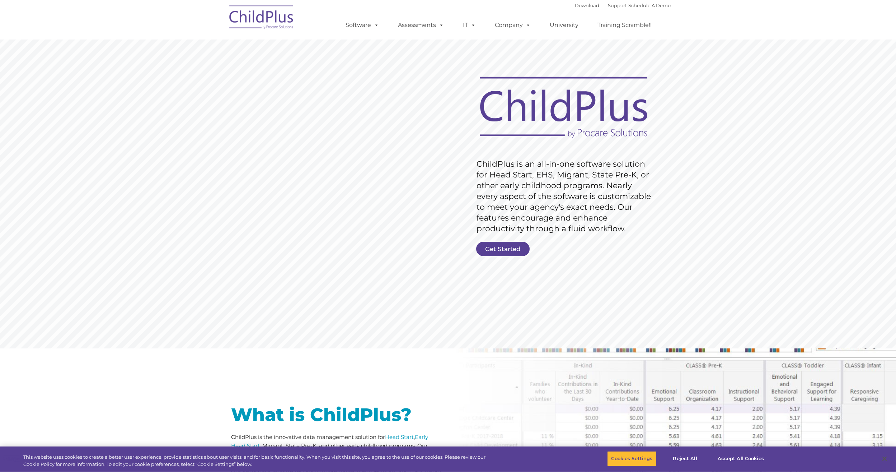 The height and width of the screenshot is (472, 896). Describe the element at coordinates (421, 25) in the screenshot. I see `a: Assessments` at that location.